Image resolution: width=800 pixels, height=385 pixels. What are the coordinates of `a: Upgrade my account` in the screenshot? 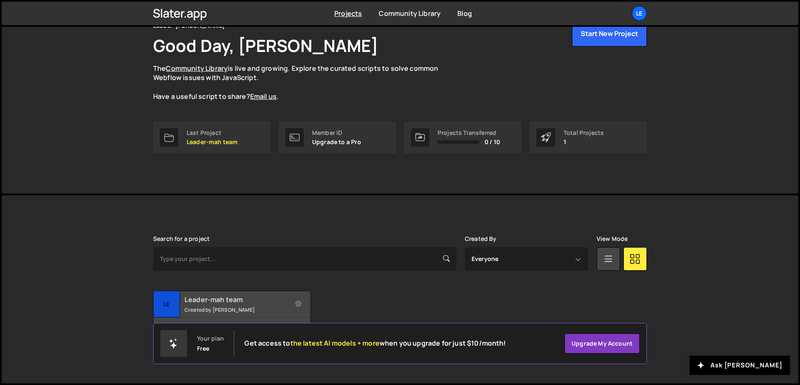 It's located at (602, 343).